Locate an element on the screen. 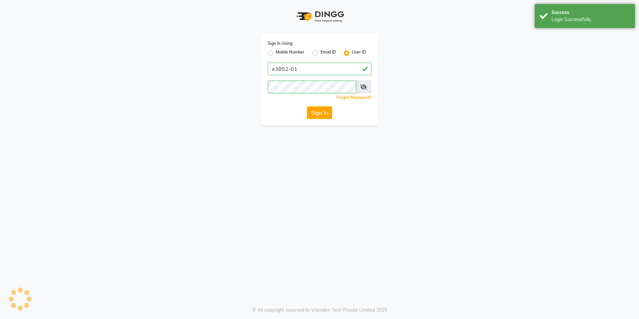 The width and height of the screenshot is (639, 319). div: Login Successfully. is located at coordinates (591, 19).